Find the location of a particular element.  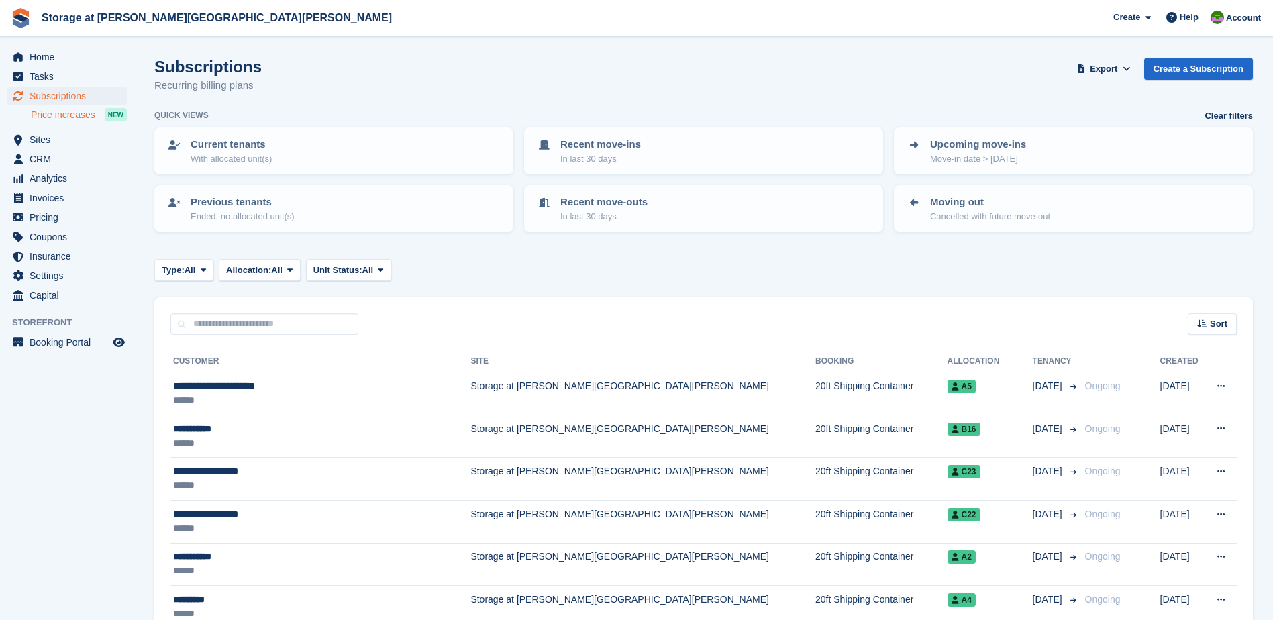

span: Booking Portal is located at coordinates (70, 342).